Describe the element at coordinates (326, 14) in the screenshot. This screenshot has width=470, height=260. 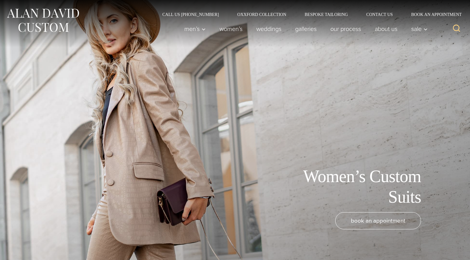
I see `a: Bespoke Tailoring` at that location.